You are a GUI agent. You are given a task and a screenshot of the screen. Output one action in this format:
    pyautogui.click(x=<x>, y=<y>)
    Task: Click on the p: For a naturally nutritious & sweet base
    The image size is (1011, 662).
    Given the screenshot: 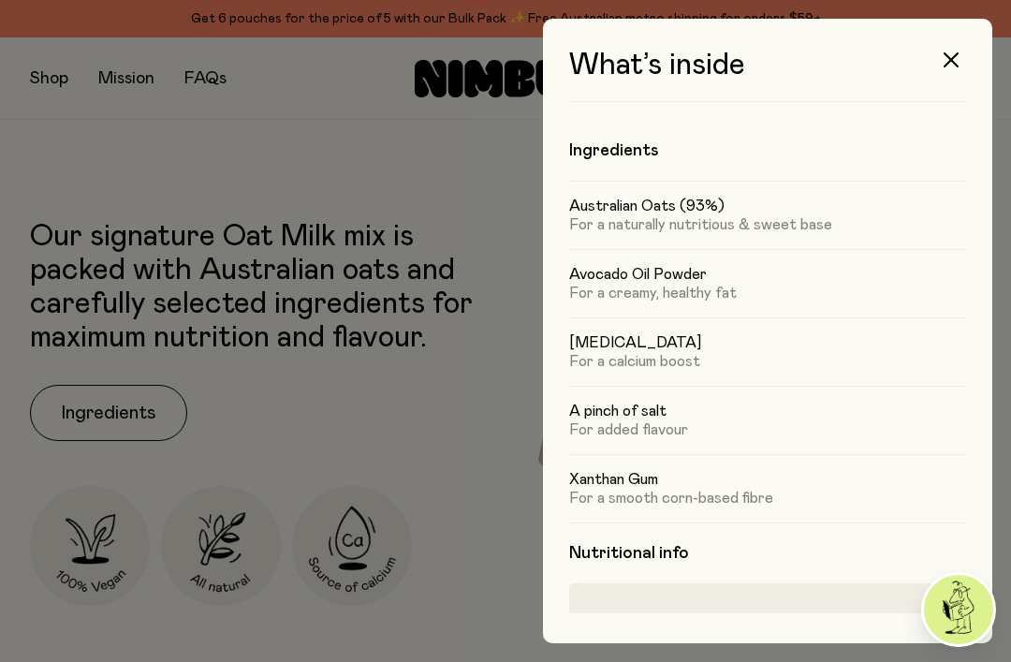 What is the action you would take?
    pyautogui.click(x=768, y=225)
    